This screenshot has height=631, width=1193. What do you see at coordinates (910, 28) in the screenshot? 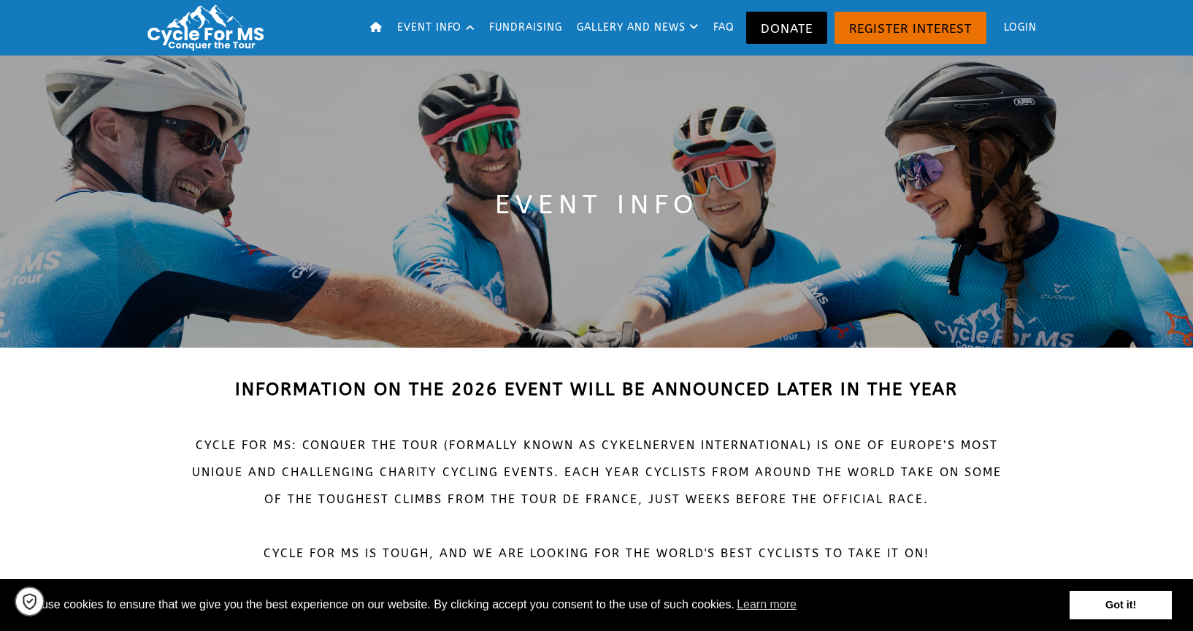
I see `a: Register Interest` at bounding box center [910, 28].